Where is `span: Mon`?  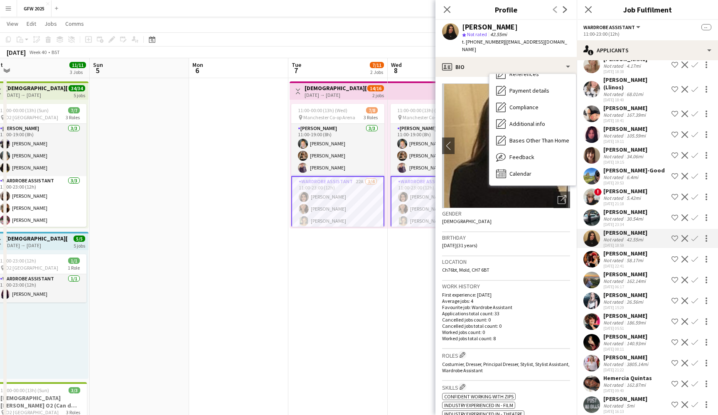
span: Mon is located at coordinates (198, 65).